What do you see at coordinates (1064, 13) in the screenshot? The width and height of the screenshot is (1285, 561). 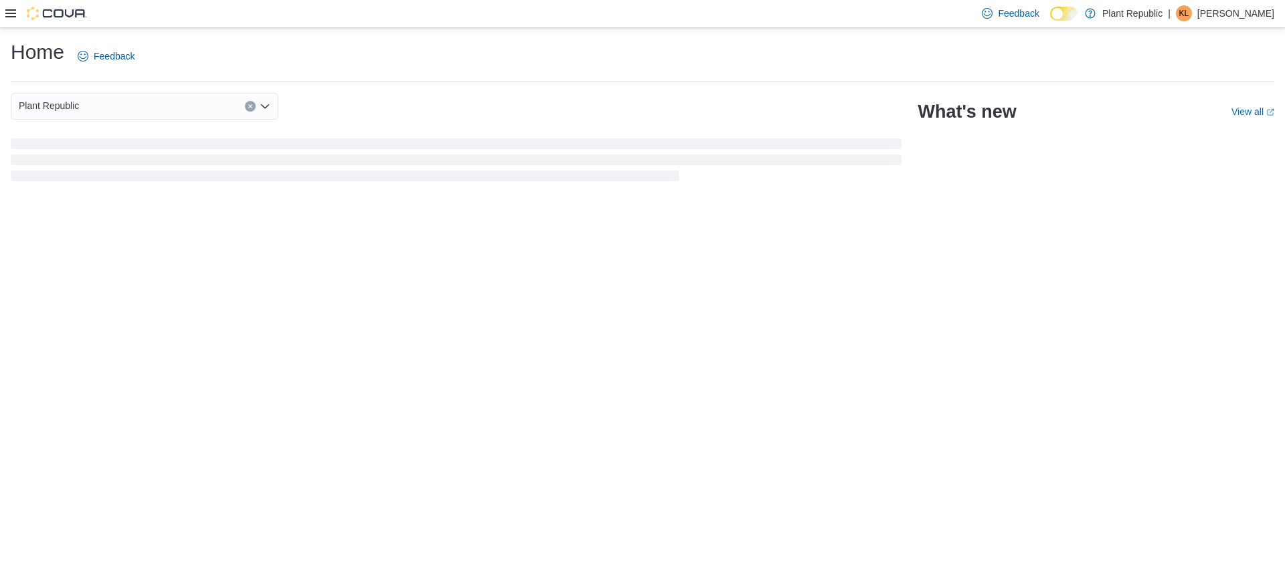 I see `input: Dark Mode` at bounding box center [1064, 13].